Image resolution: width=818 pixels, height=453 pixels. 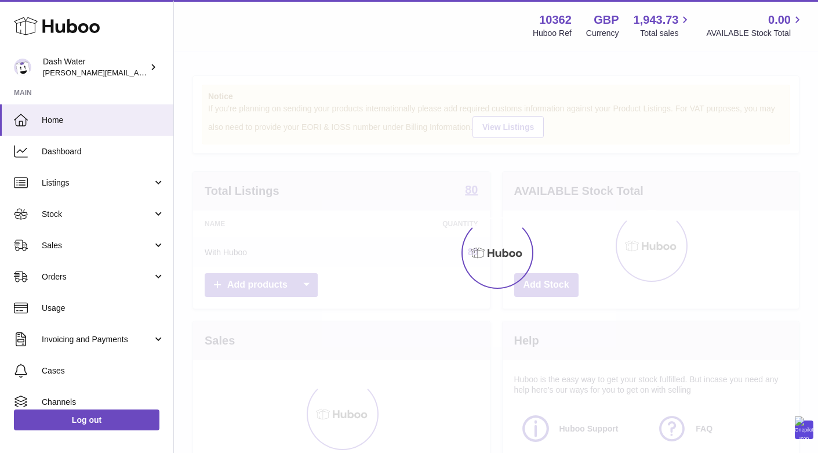 What do you see at coordinates (97, 183) in the screenshot?
I see `span: Listings` at bounding box center [97, 183].